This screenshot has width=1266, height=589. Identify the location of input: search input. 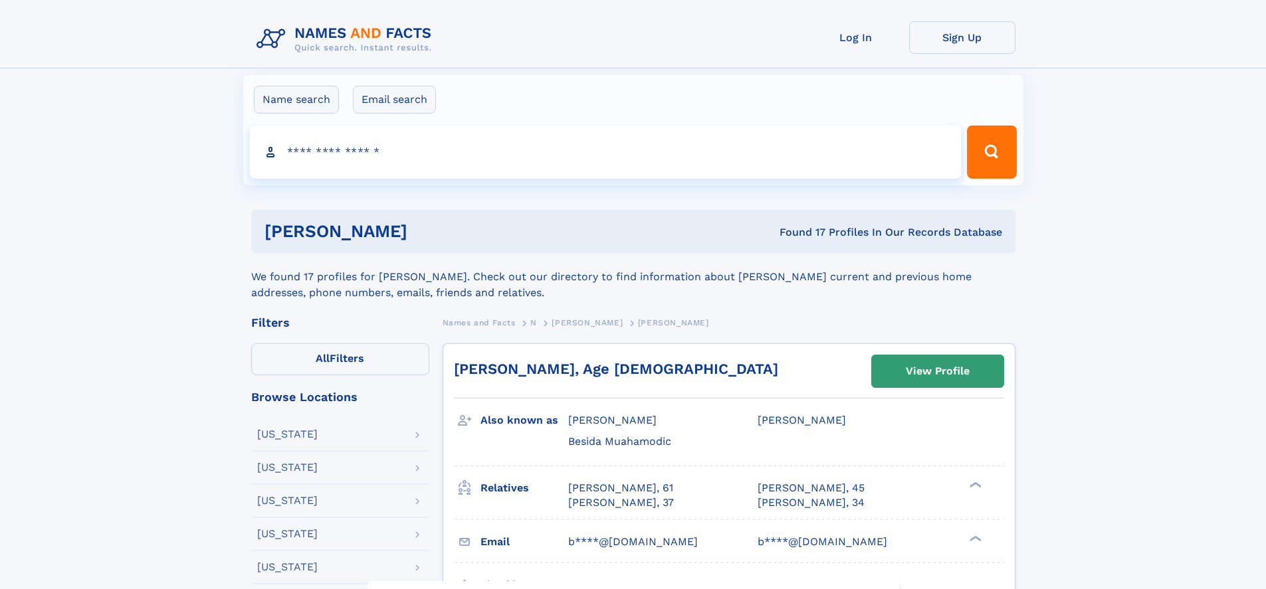
(605, 152).